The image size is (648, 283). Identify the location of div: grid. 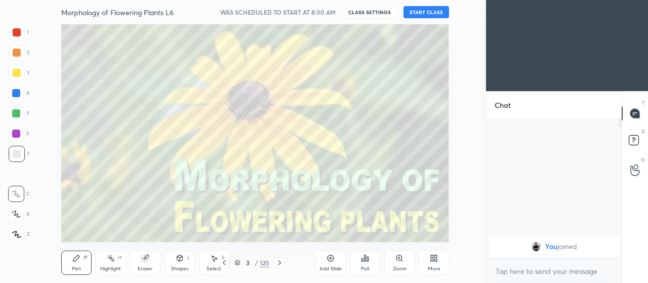
(554, 246).